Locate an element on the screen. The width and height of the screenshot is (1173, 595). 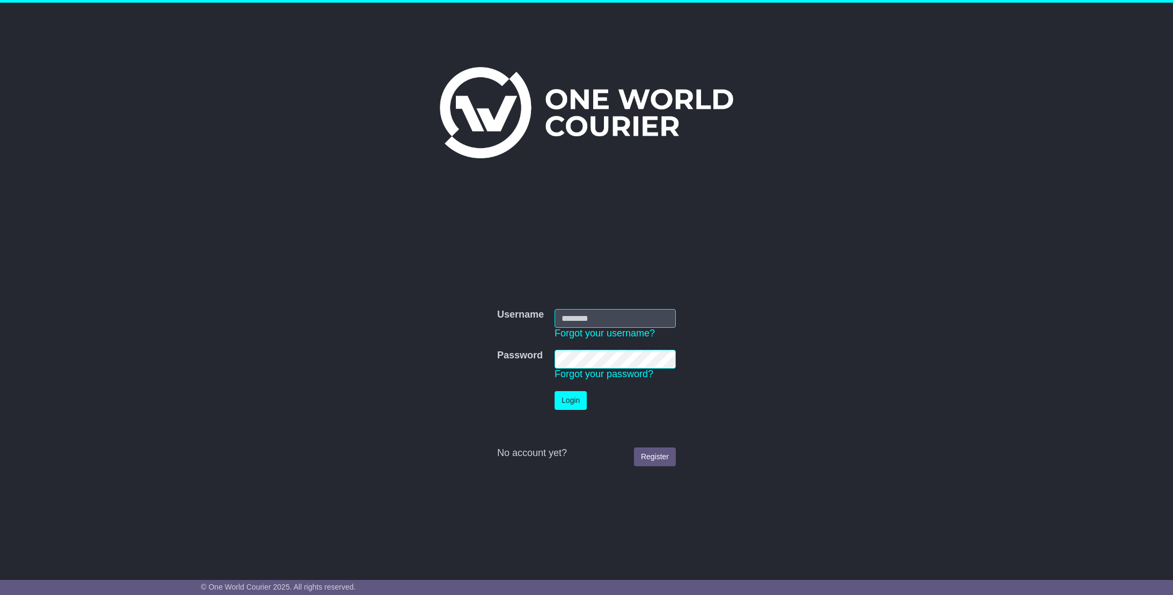
img: One World is located at coordinates (586, 113).